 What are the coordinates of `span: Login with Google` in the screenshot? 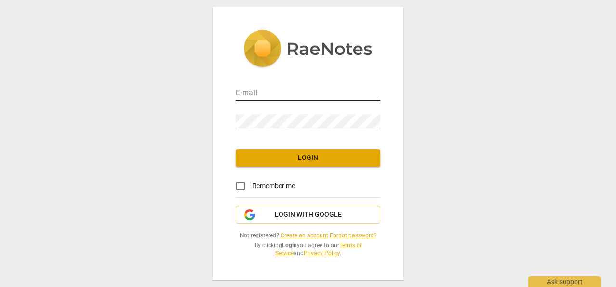 It's located at (308, 215).